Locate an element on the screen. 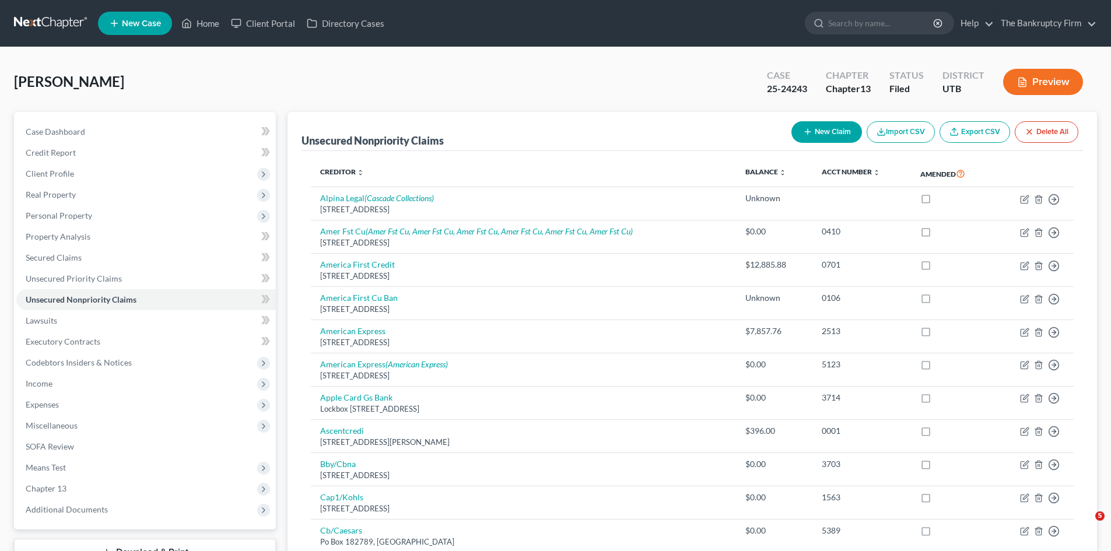 The image size is (1111, 551). div: $7,857.76 is located at coordinates (774, 331).